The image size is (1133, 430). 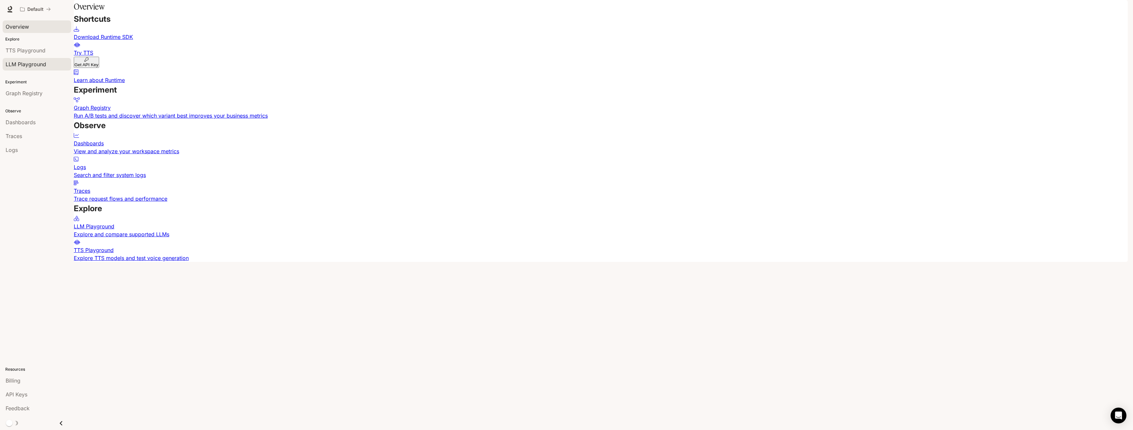 What do you see at coordinates (601, 151) in the screenshot?
I see `p: View and analyze your workspace metrics` at bounding box center [601, 151].